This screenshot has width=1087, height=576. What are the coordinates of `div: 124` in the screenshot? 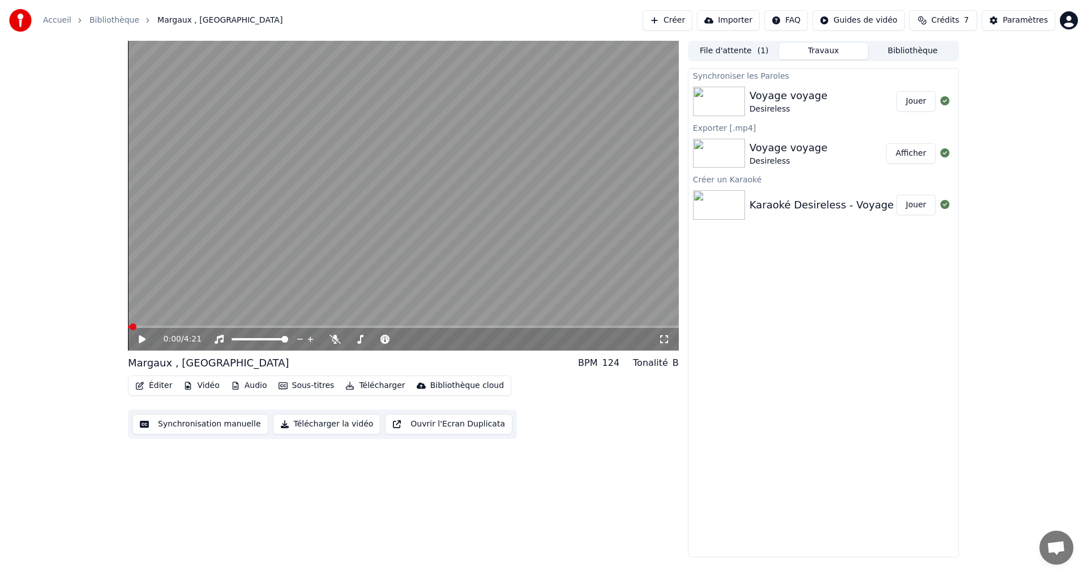 It's located at (611, 363).